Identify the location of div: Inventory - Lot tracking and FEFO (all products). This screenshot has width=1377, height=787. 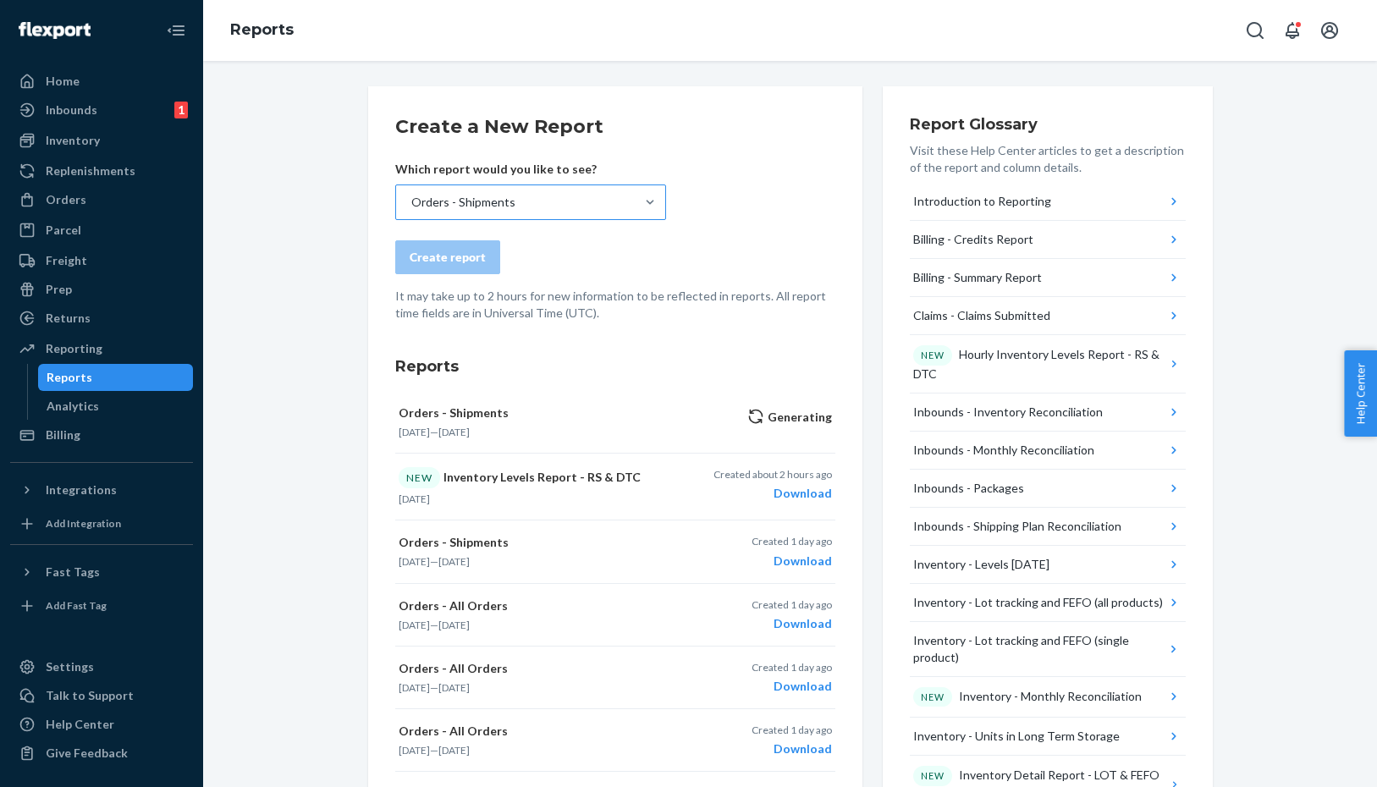
(1038, 603).